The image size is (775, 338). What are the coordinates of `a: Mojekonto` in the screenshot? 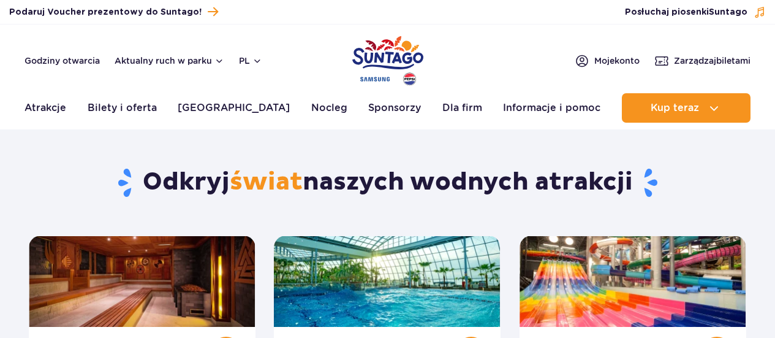 It's located at (607, 61).